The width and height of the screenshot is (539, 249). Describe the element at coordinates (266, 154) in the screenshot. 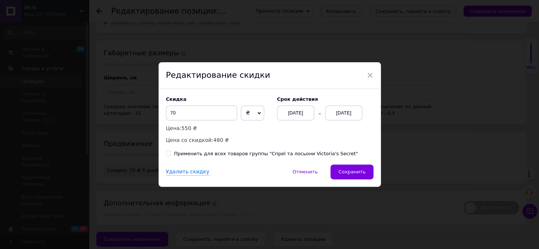

I see `div: Применить для всех товаров группы "Спреї та лосьони Victoria's Secret"` at that location.